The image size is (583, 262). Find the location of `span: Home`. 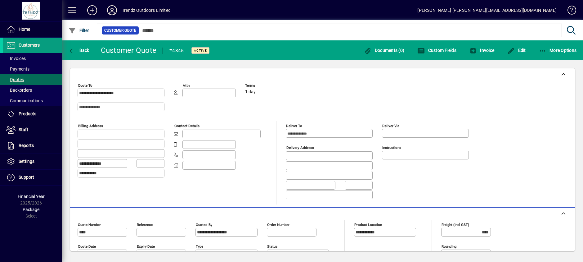

span: Home is located at coordinates (24, 29).